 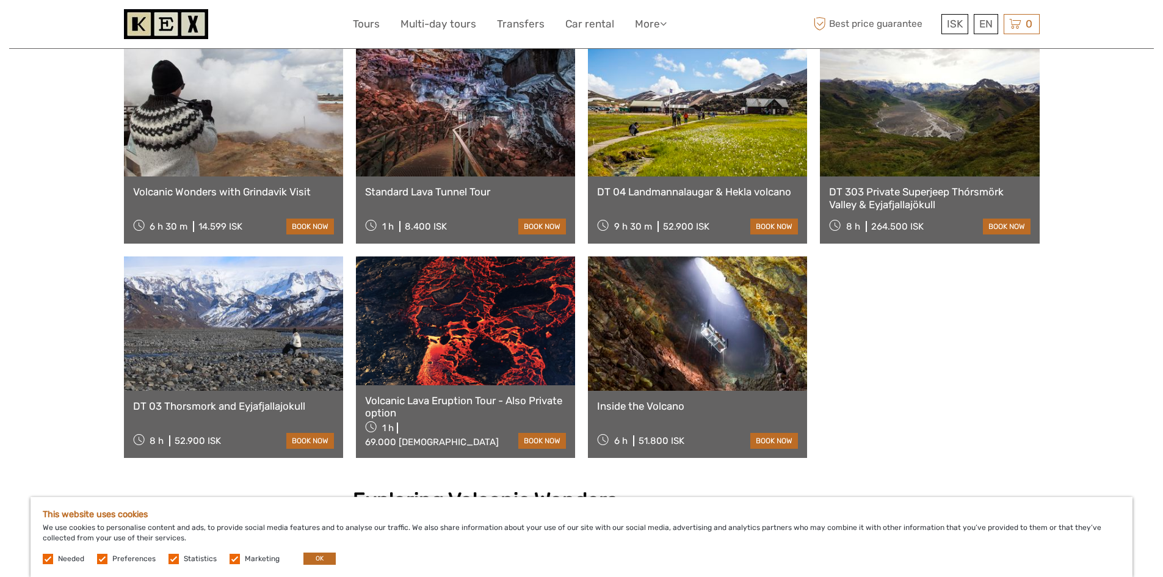 I want to click on a: Volcanic Lava Eruption Tour - Also Private option, so click(x=465, y=407).